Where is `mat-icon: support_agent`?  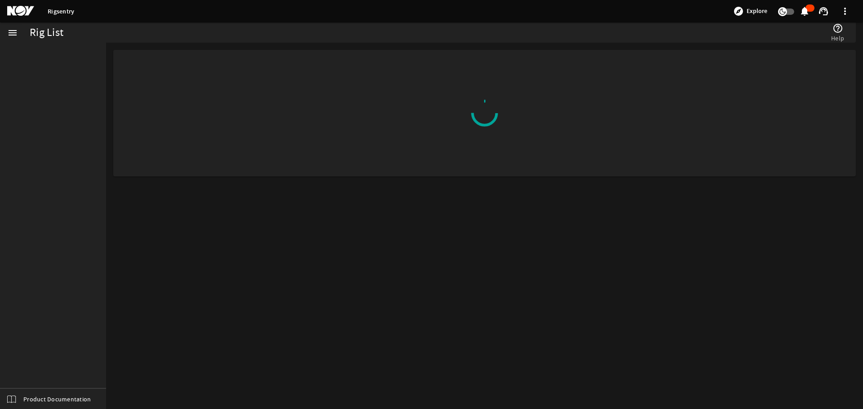
mat-icon: support_agent is located at coordinates (823, 11).